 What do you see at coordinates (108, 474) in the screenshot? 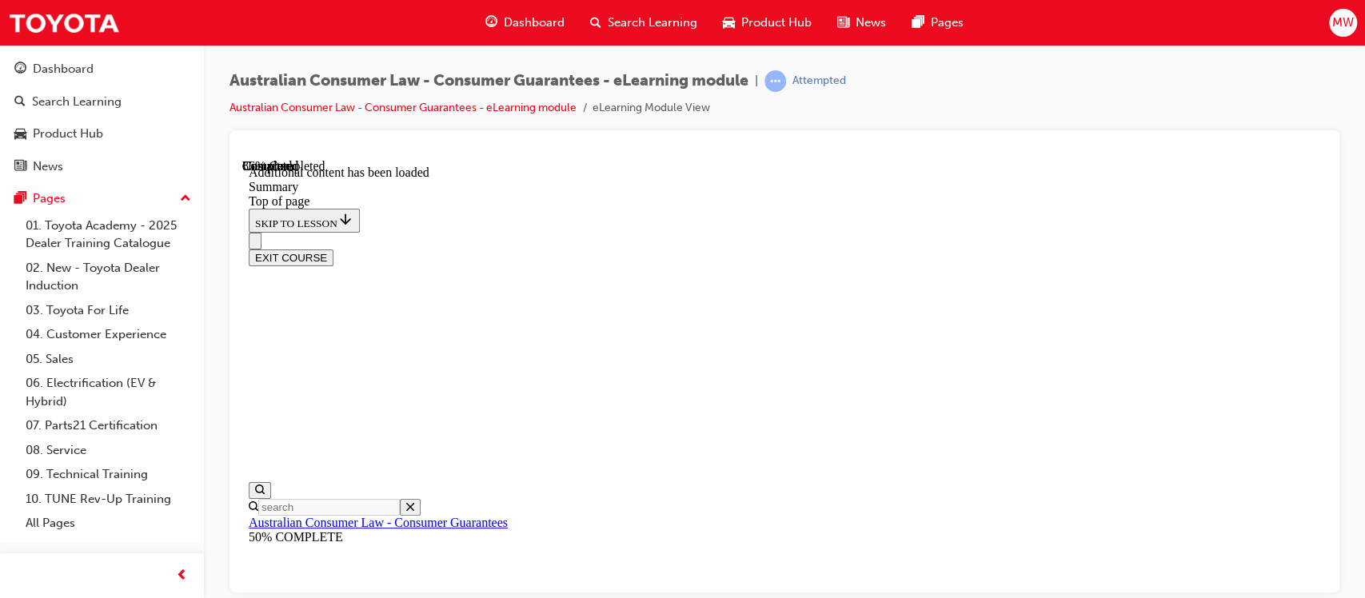
I see `a: 09. Technical Training` at bounding box center [108, 474].